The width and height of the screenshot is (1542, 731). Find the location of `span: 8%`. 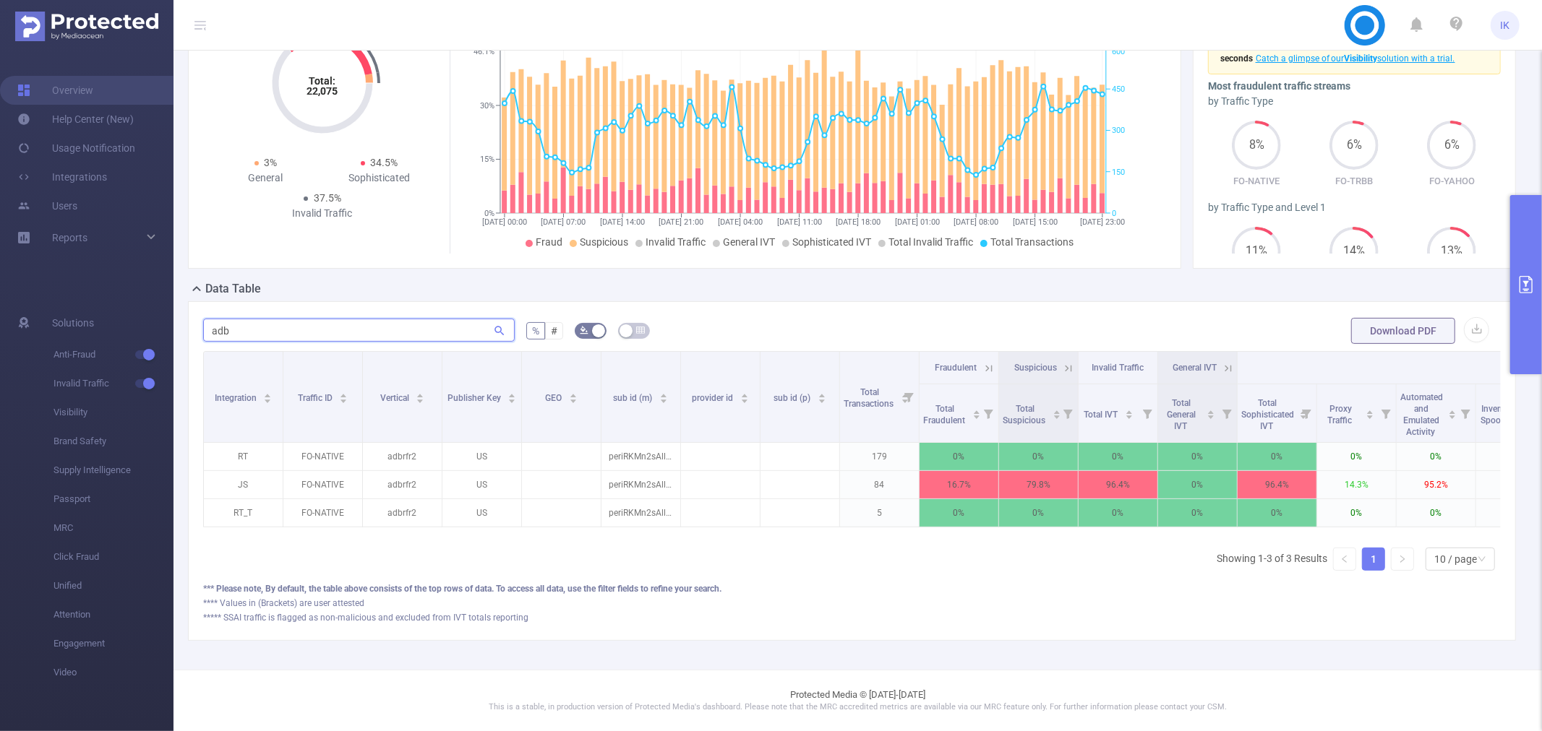

span: 8% is located at coordinates (1256, 145).